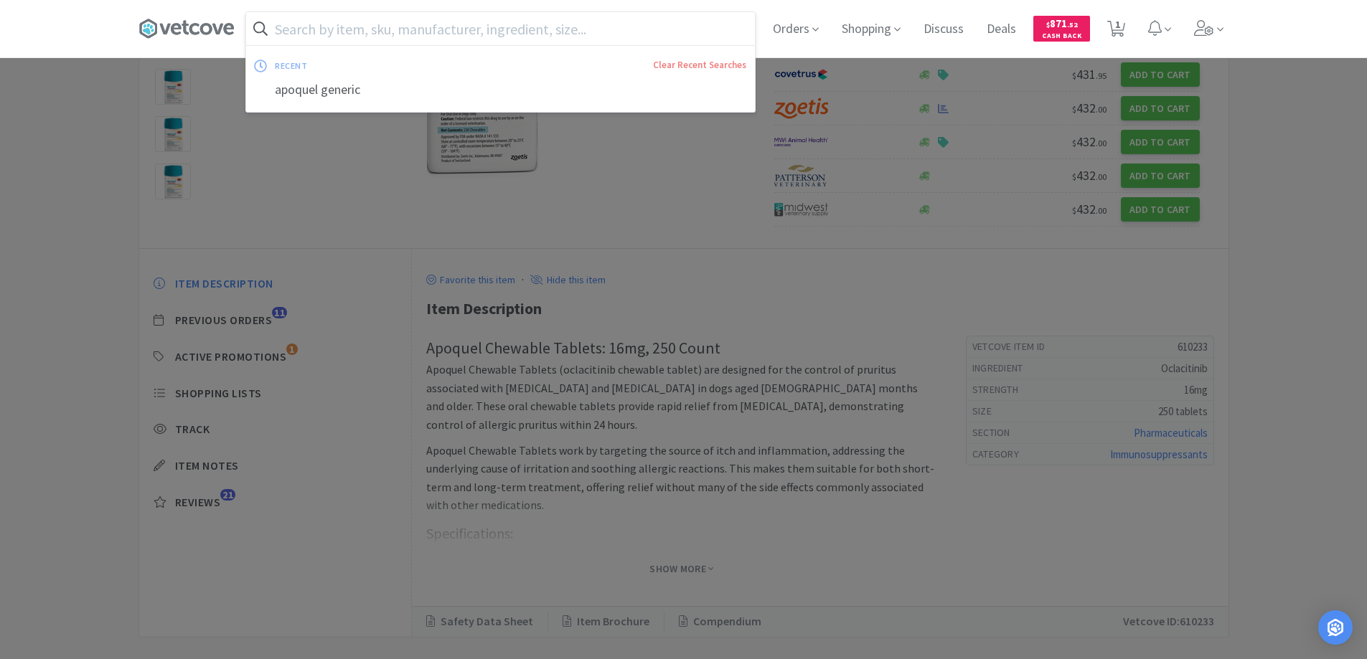 Image resolution: width=1367 pixels, height=659 pixels. Describe the element at coordinates (1062, 23) in the screenshot. I see `span: 871` at that location.